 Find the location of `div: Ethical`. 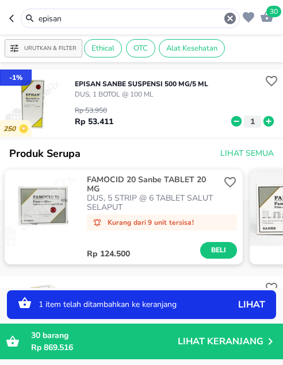

div: Ethical is located at coordinates (103, 48).